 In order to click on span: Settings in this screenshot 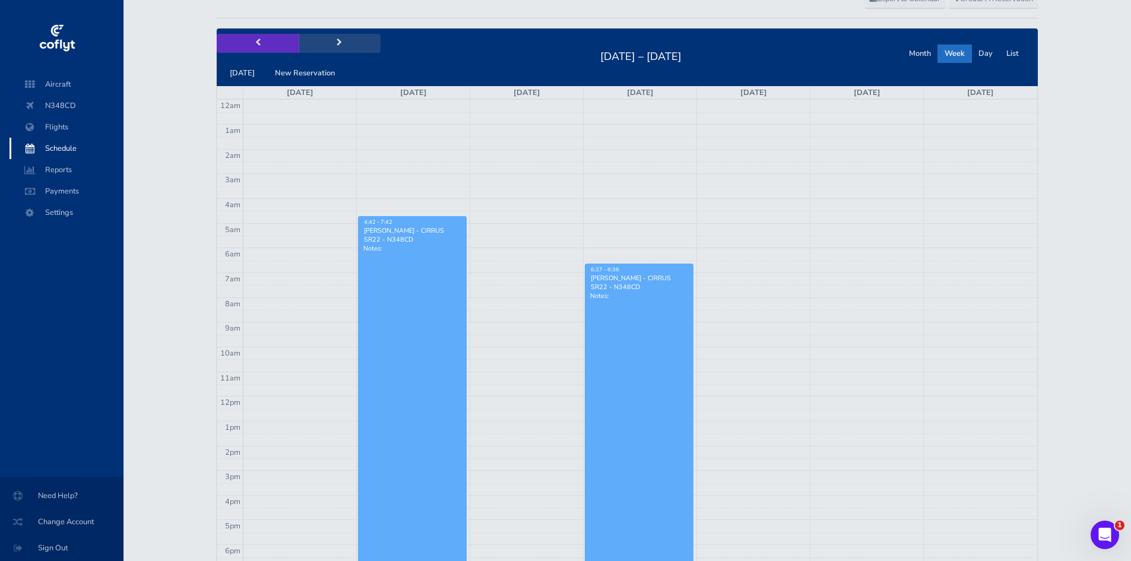, I will do `click(66, 213)`.